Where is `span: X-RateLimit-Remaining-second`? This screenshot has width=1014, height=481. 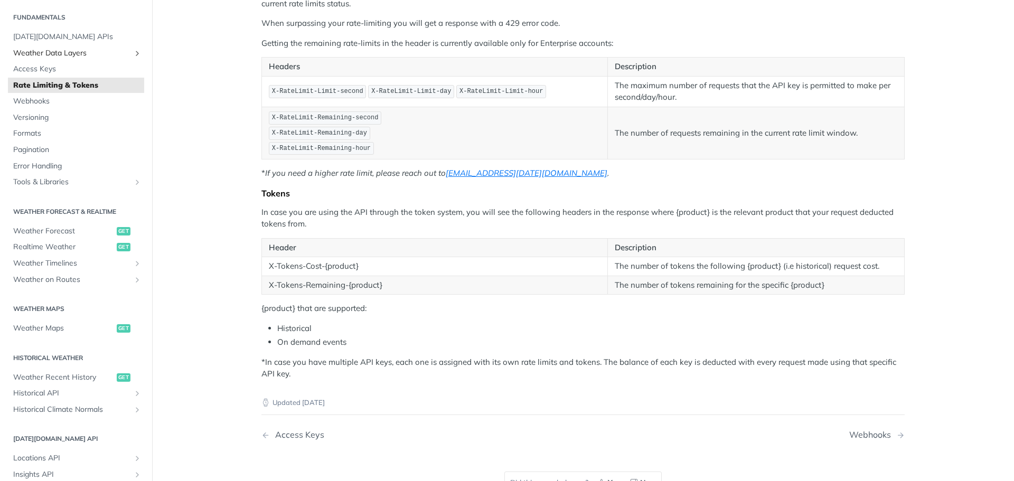 span: X-RateLimit-Remaining-second is located at coordinates (325, 118).